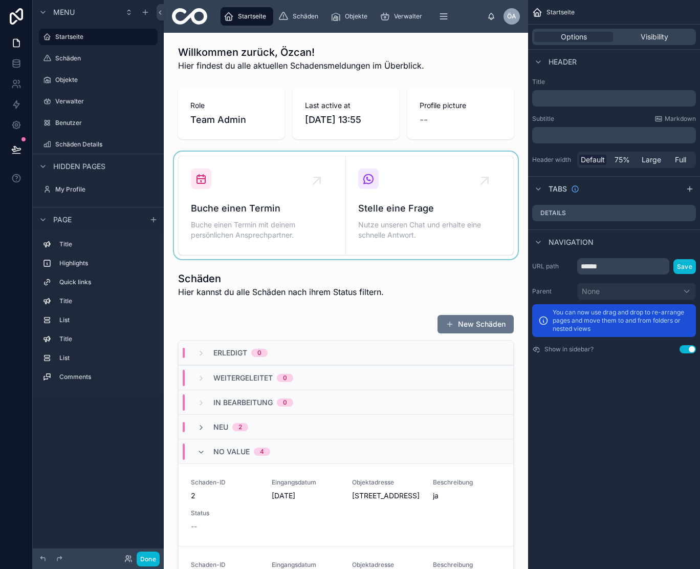 The image size is (700, 569). I want to click on img: App logo, so click(189, 16).